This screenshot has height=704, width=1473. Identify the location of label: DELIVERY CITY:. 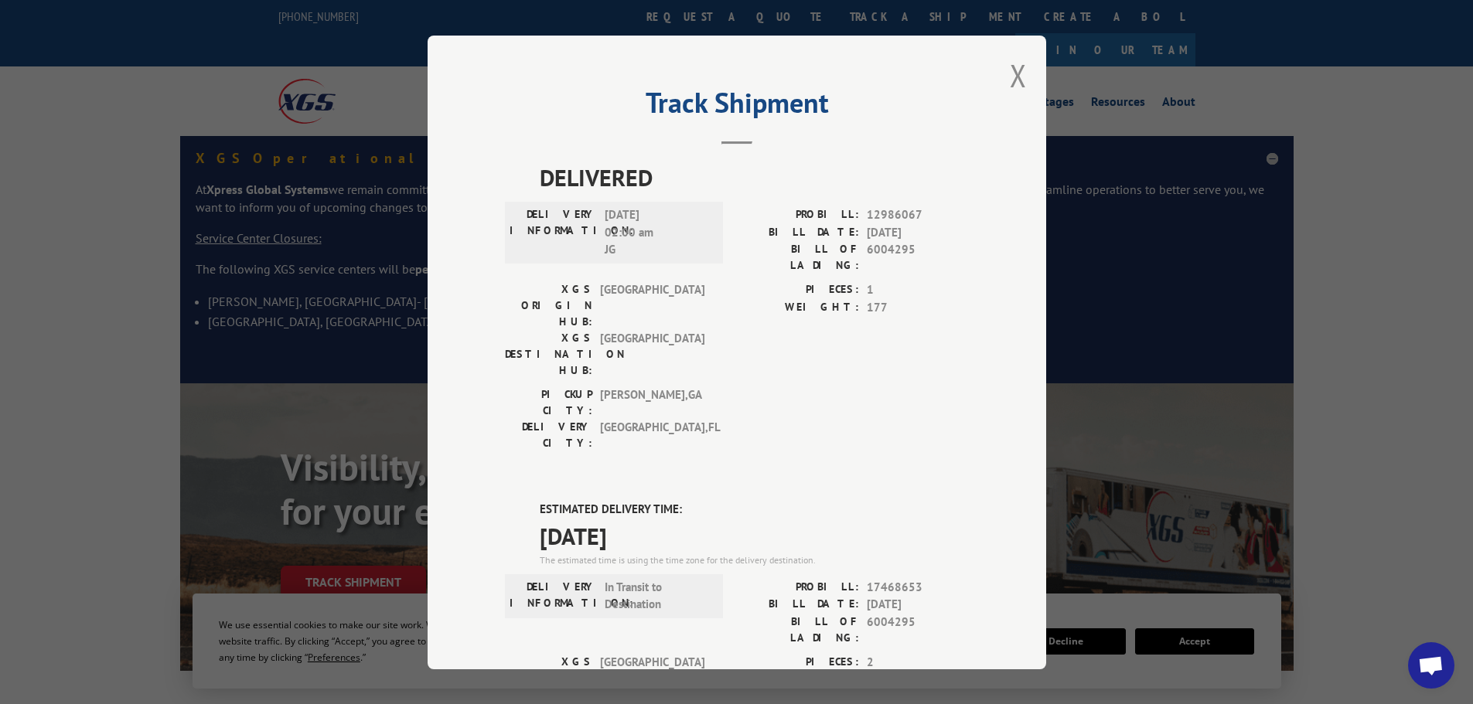
(548, 435).